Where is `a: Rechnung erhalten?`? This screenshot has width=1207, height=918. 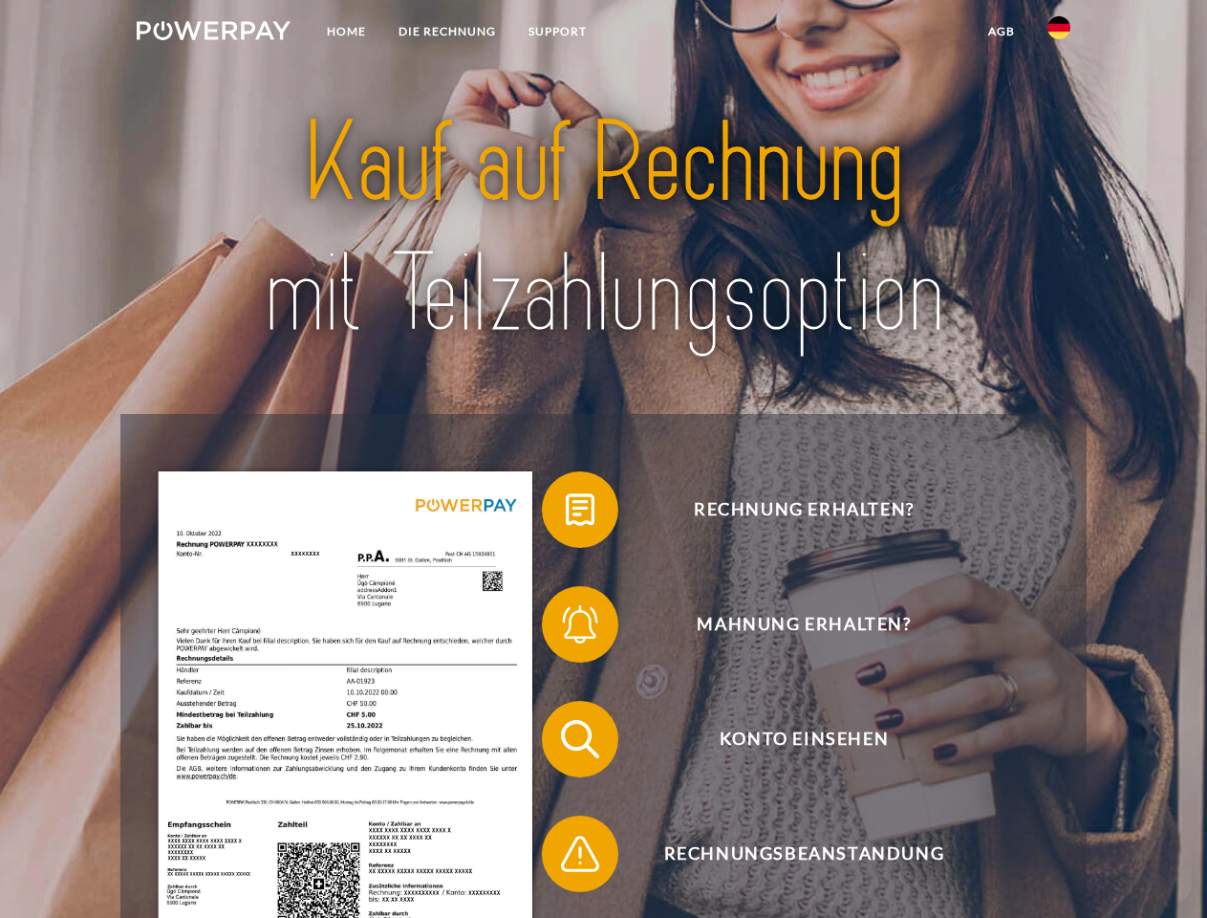 a: Rechnung erhalten? is located at coordinates (790, 509).